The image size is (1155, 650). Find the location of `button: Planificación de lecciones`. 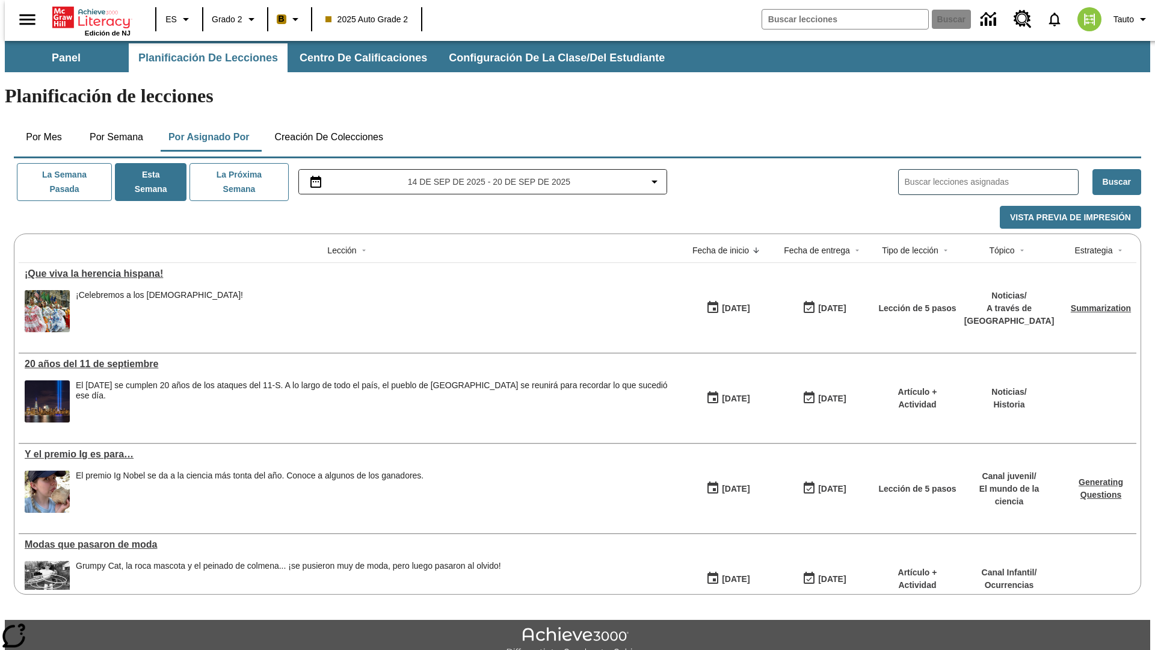

button: Planificación de lecciones is located at coordinates (208, 58).